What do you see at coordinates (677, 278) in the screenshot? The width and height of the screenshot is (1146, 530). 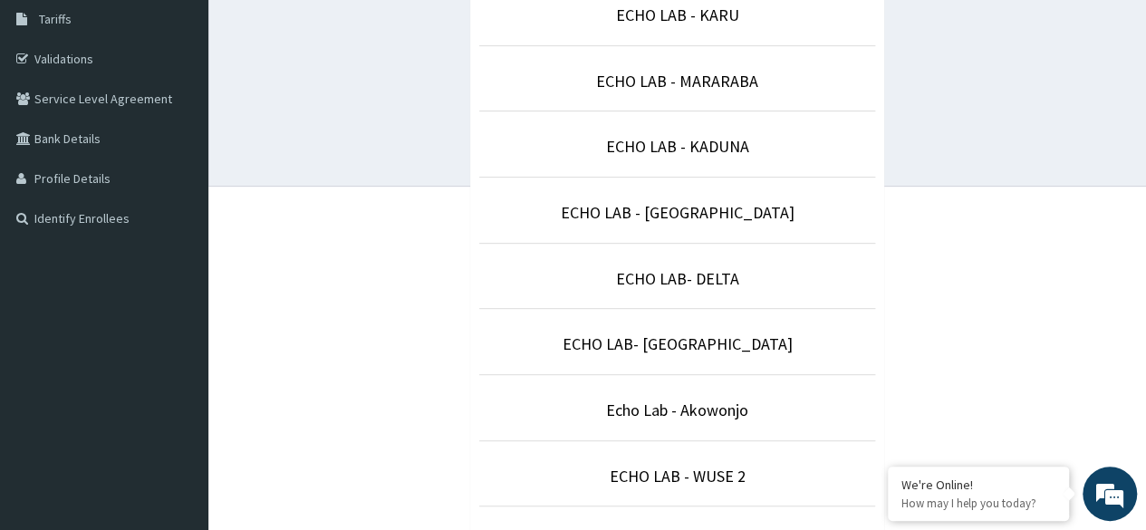 I see `a: ECHO LAB- DELTA` at bounding box center [677, 278].